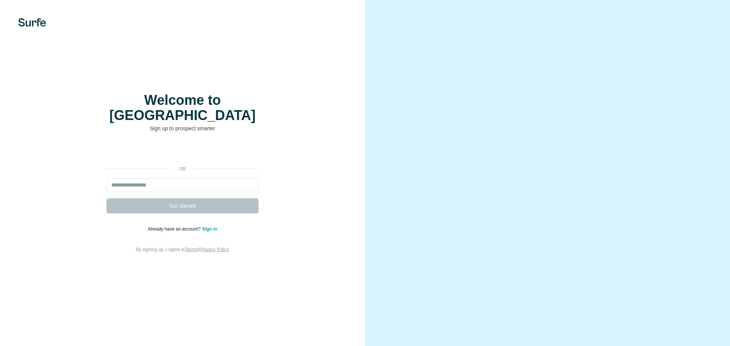  Describe the element at coordinates (209, 229) in the screenshot. I see `a: Sign in` at that location.